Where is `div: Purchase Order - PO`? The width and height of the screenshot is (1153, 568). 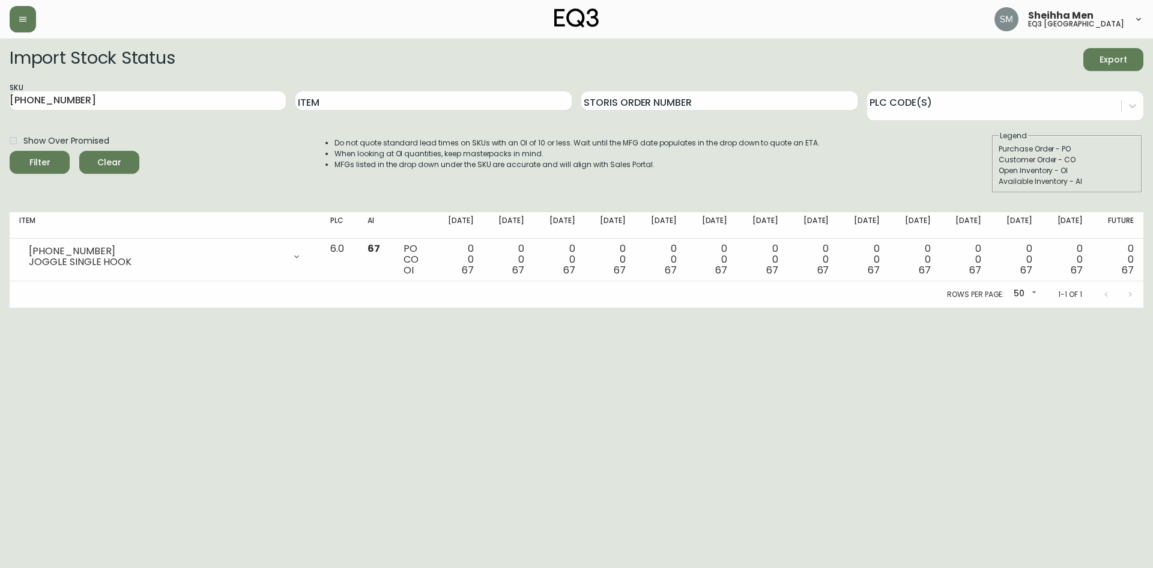
div: Purchase Order - PO is located at coordinates (1068, 149).